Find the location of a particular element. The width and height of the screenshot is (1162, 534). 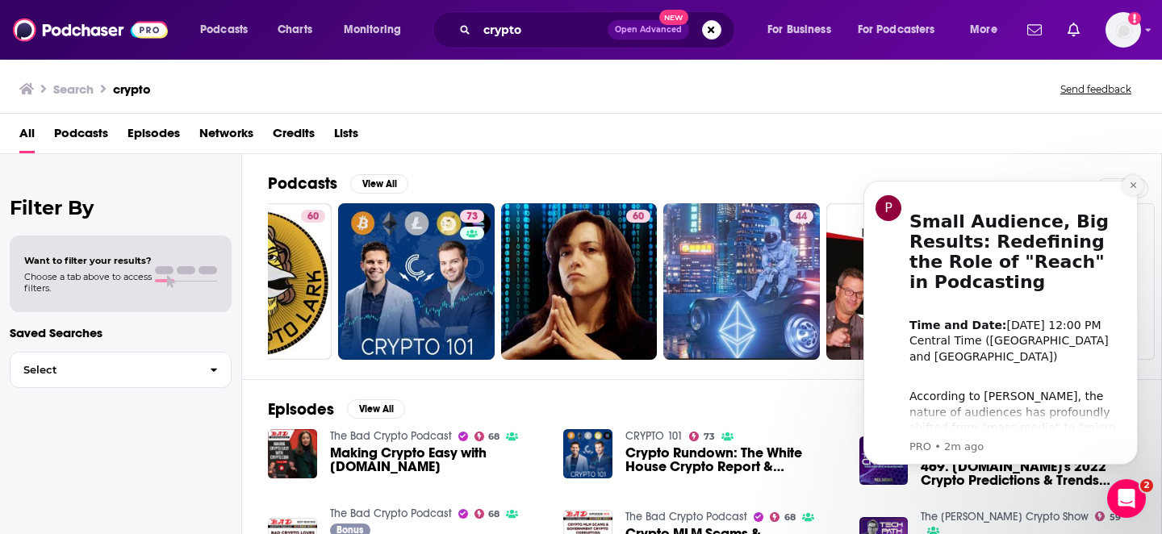

button: Select is located at coordinates (120, 370).